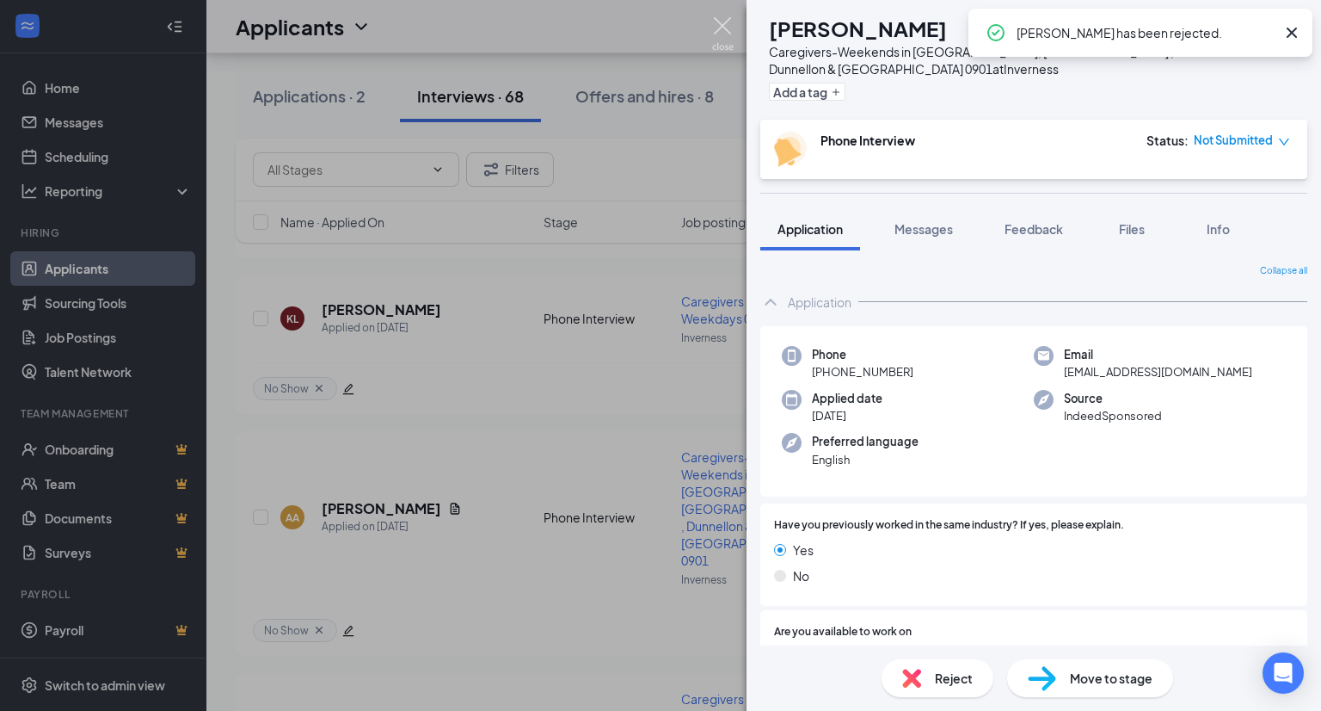  What do you see at coordinates (1167, 140) in the screenshot?
I see `div: Status :` at bounding box center [1167, 140].